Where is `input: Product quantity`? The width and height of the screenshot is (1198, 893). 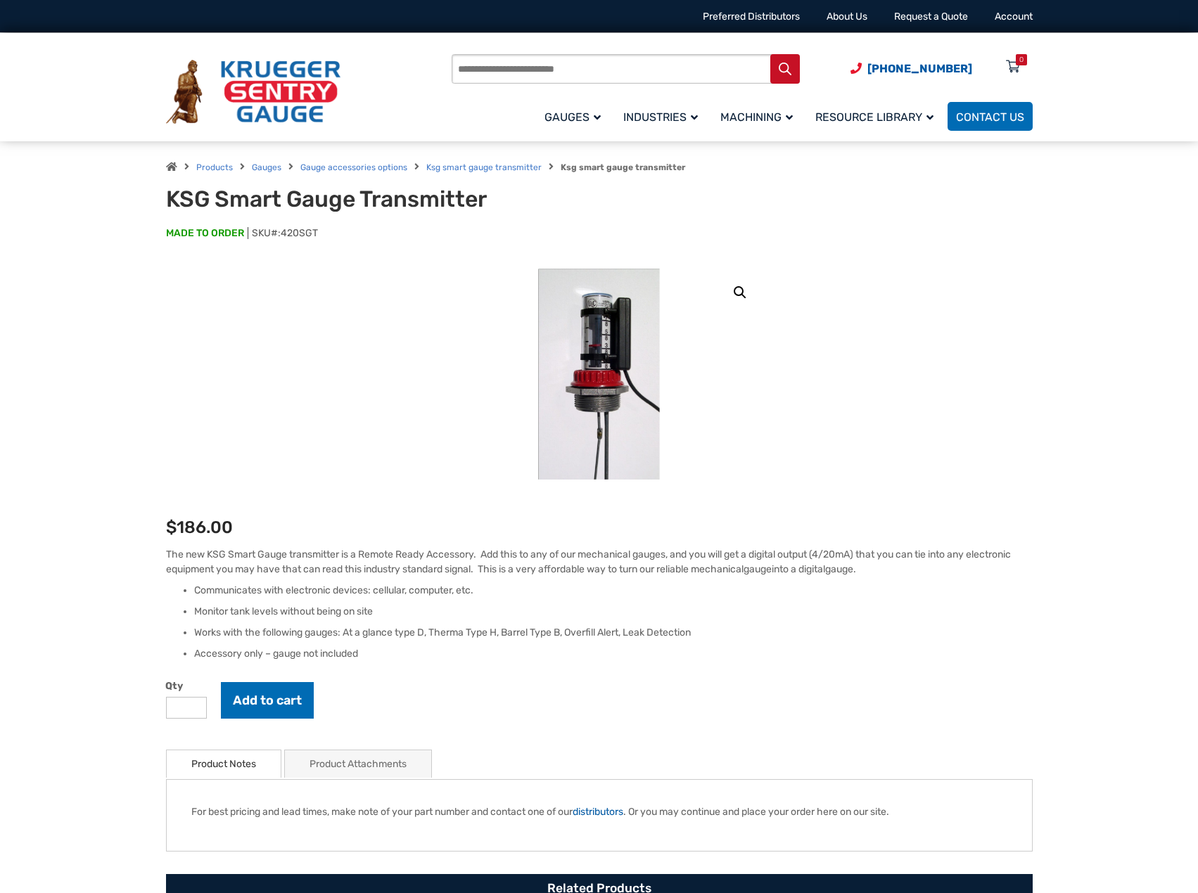 input: Product quantity is located at coordinates (186, 708).